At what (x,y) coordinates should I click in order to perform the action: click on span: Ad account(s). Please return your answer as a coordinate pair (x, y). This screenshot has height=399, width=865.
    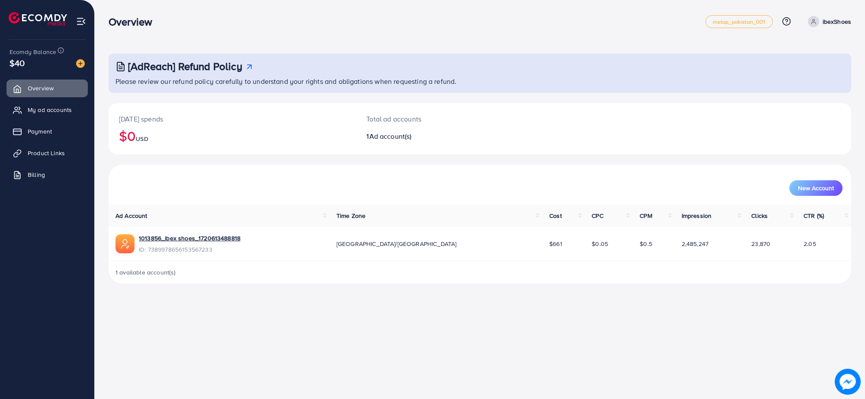
    Looking at the image, I should click on (390, 136).